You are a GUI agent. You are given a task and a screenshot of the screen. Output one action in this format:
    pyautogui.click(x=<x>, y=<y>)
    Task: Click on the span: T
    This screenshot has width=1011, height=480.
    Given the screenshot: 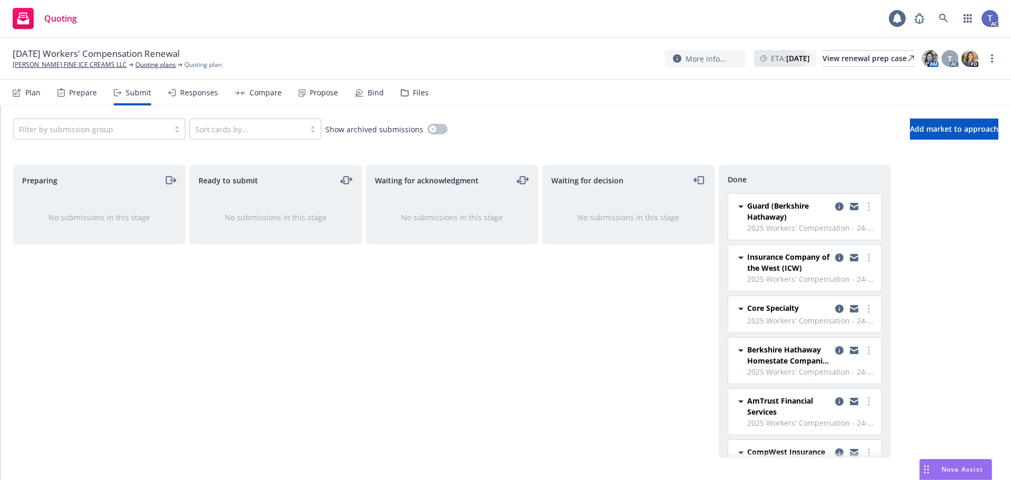 What is the action you would take?
    pyautogui.click(x=950, y=58)
    